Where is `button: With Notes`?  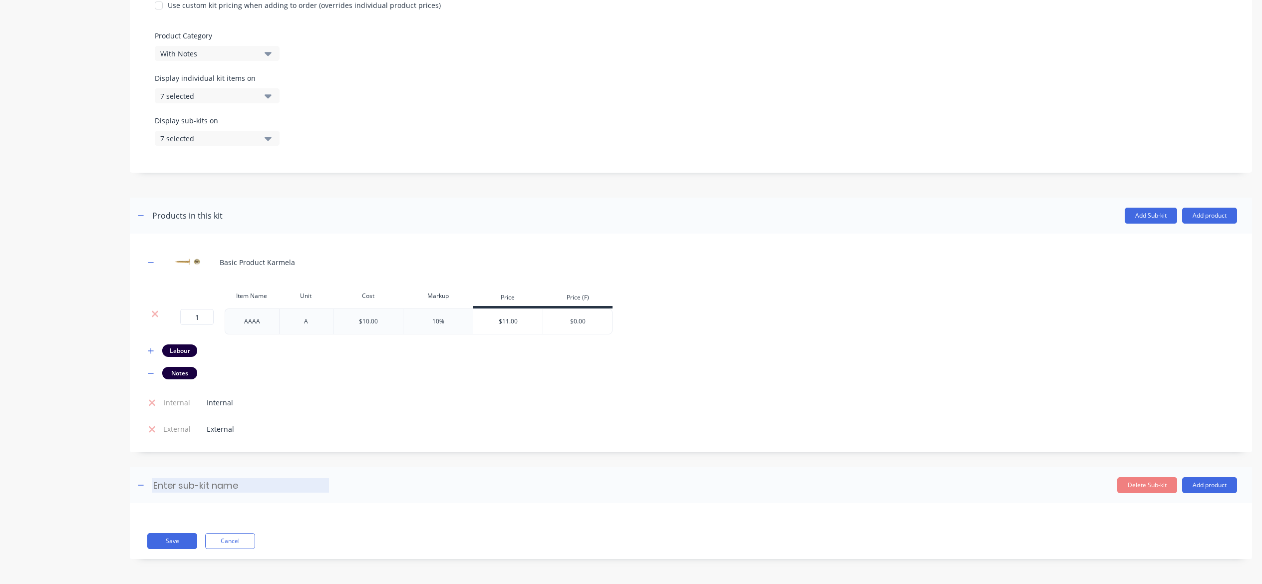
button: With Notes is located at coordinates (217, 53).